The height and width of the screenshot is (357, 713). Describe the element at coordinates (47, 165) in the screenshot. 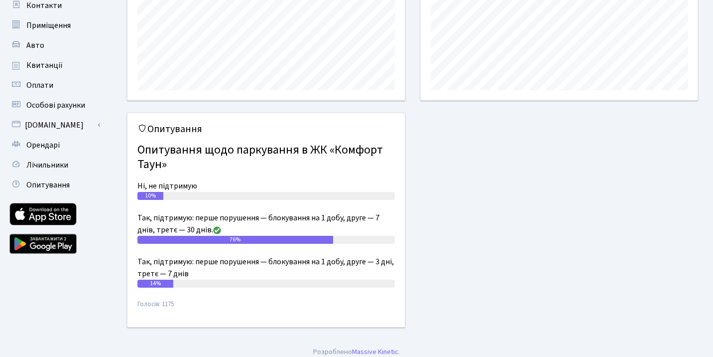

I see `span: Лічильники` at that location.